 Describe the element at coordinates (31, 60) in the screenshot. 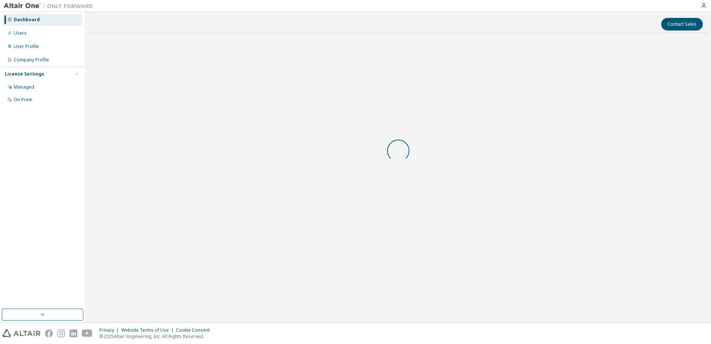

I see `div: Company Profile` at that location.